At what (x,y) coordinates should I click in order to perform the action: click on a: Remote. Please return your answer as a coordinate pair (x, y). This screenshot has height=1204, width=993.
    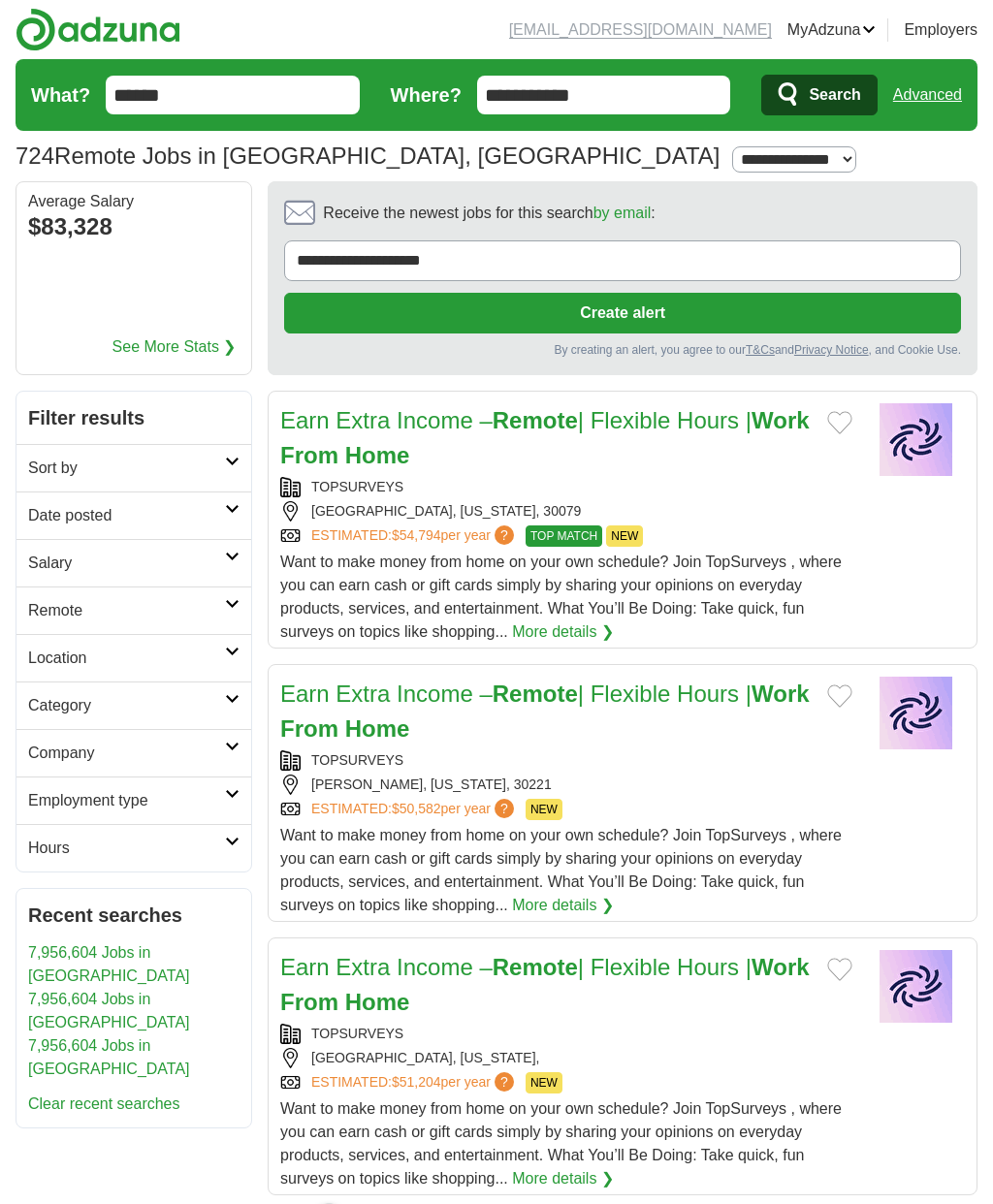
    Looking at the image, I should click on (134, 610).